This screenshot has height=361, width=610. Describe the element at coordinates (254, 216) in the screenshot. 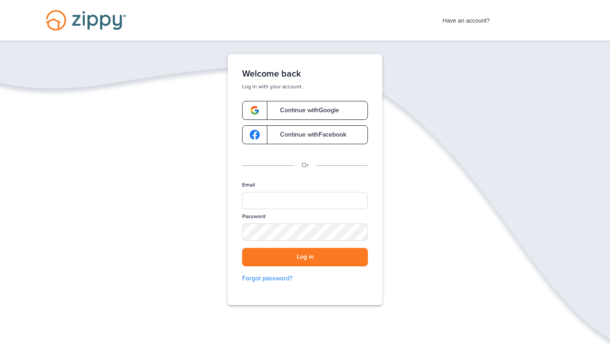

I see `label: Password` at that location.